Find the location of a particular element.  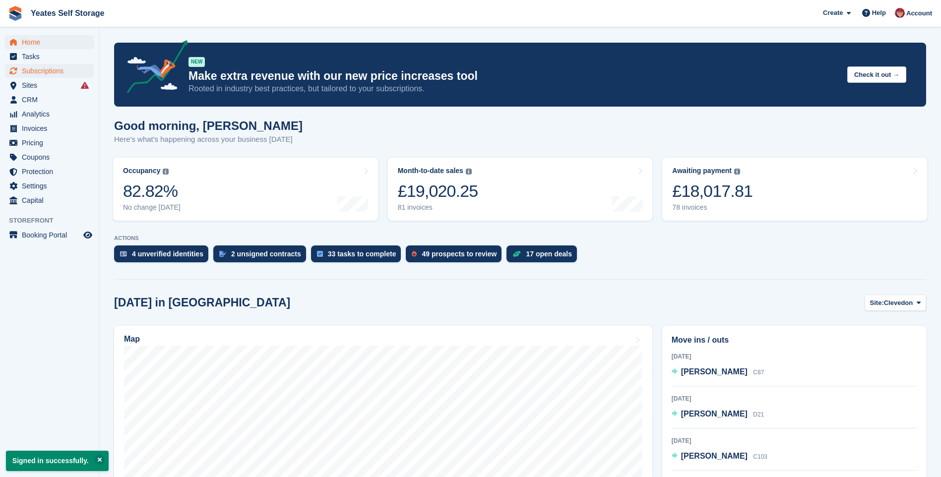

span: CRM is located at coordinates (52, 100).